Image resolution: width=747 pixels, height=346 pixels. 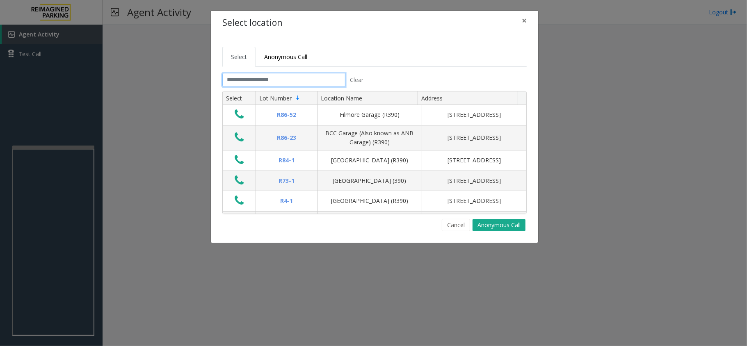 I want to click on button: Close, so click(x=524, y=21).